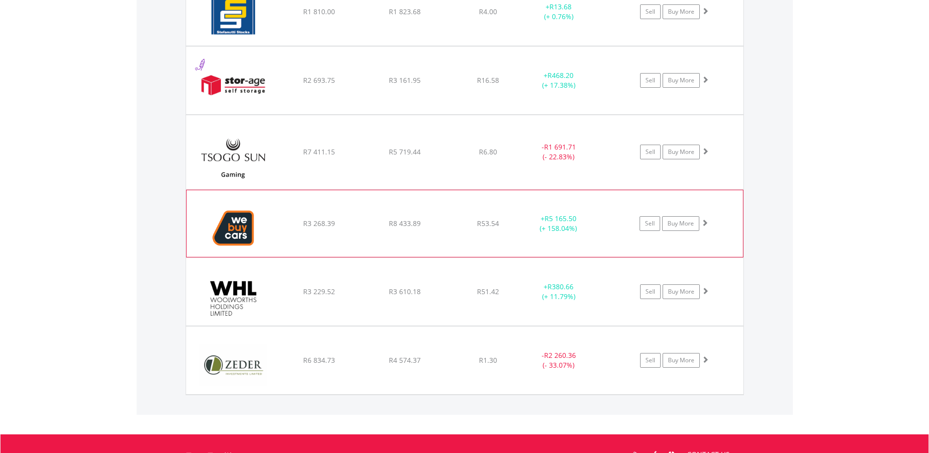 The image size is (929, 453). What do you see at coordinates (233, 85) in the screenshot?
I see `img: EQU.ZA.SSS.png` at bounding box center [233, 85].